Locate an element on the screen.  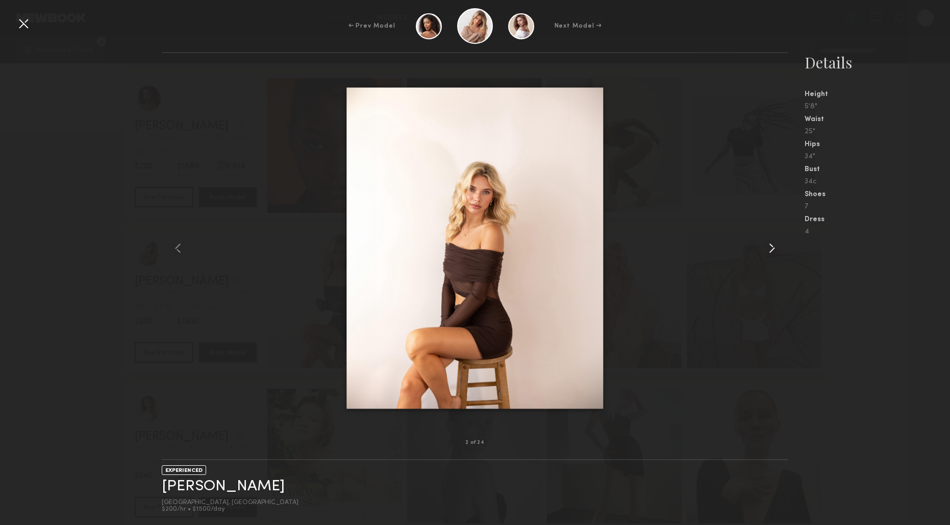
div: Hips is located at coordinates (877, 144).